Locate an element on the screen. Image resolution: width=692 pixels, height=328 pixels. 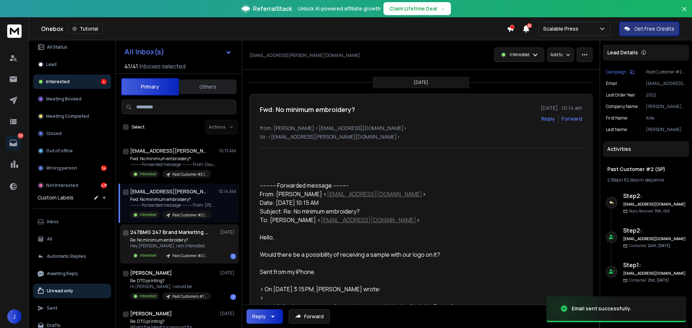
p: All Status is located at coordinates (57, 47).